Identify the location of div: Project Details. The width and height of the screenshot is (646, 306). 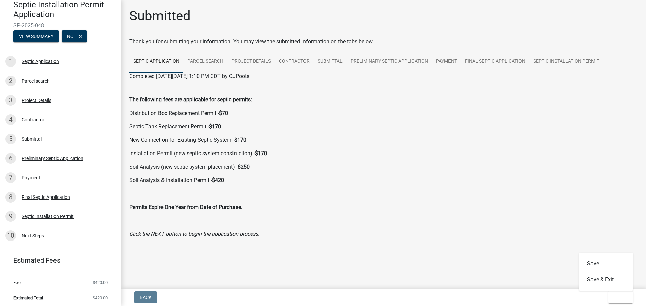
(36, 101).